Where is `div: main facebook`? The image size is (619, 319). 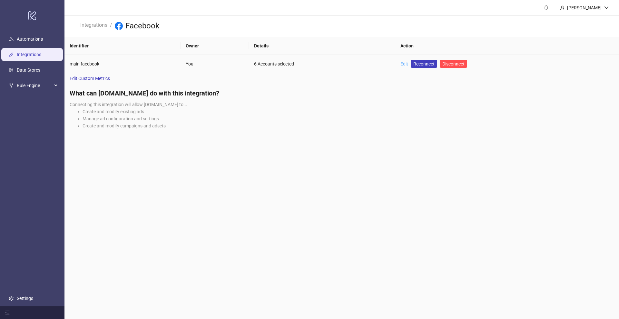 div: main facebook is located at coordinates (123, 64).